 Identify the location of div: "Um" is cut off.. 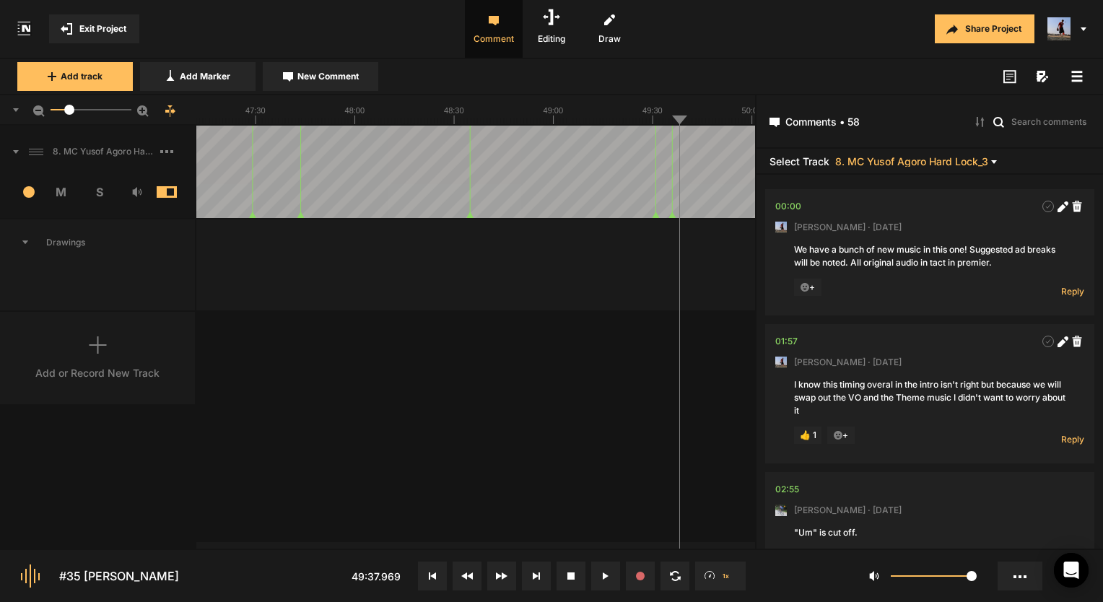
(930, 533).